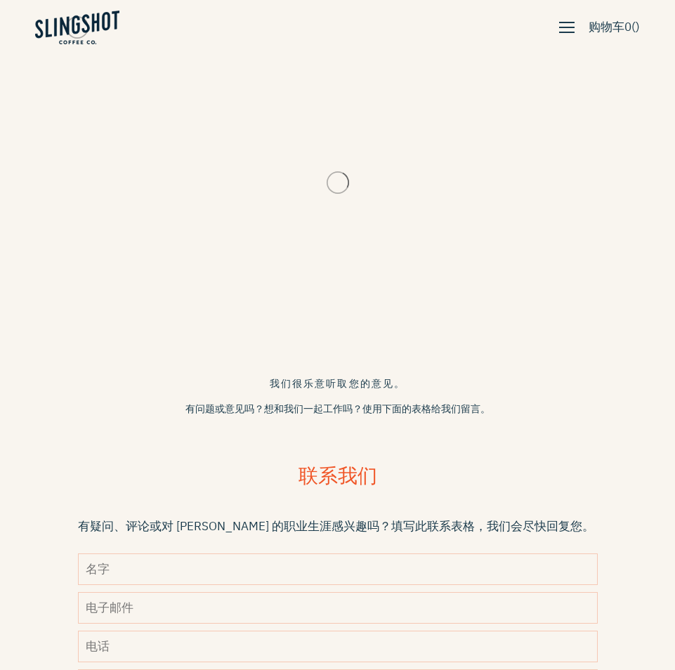  Describe the element at coordinates (338, 569) in the screenshot. I see `input: 名字` at that location.